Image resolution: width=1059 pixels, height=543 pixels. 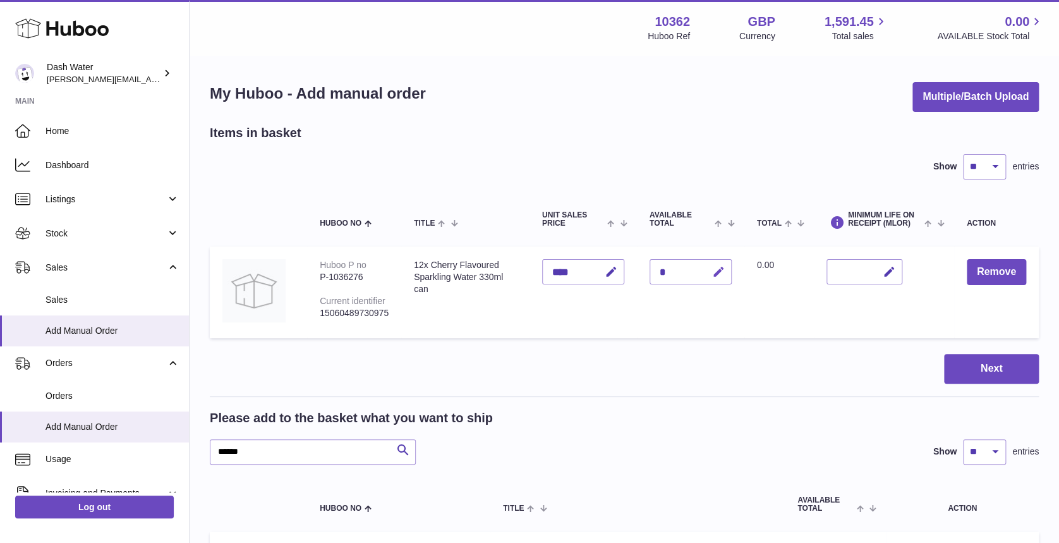 I want to click on img: james@dash-water.com, so click(x=25, y=73).